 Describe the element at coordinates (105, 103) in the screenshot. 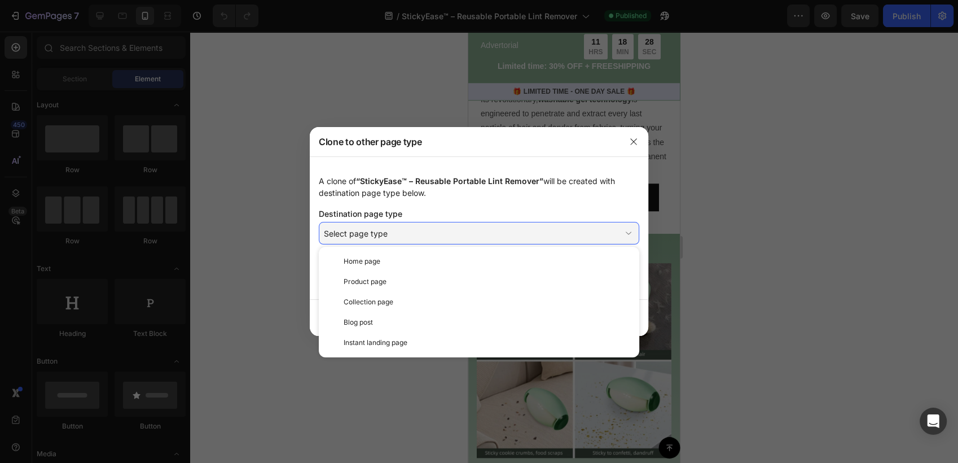

I see `p: Its revolutionary, is engineered to penetrate and extract every last particle of hair and dander ...` at that location.